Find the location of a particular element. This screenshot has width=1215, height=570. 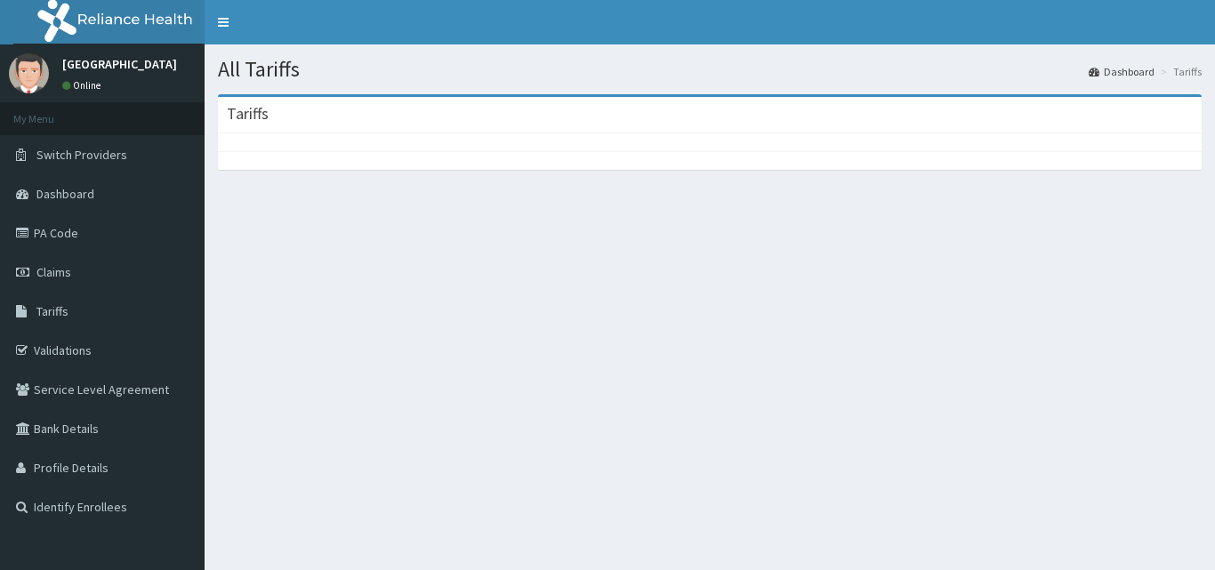

h1: All Tariffs is located at coordinates (710, 69).